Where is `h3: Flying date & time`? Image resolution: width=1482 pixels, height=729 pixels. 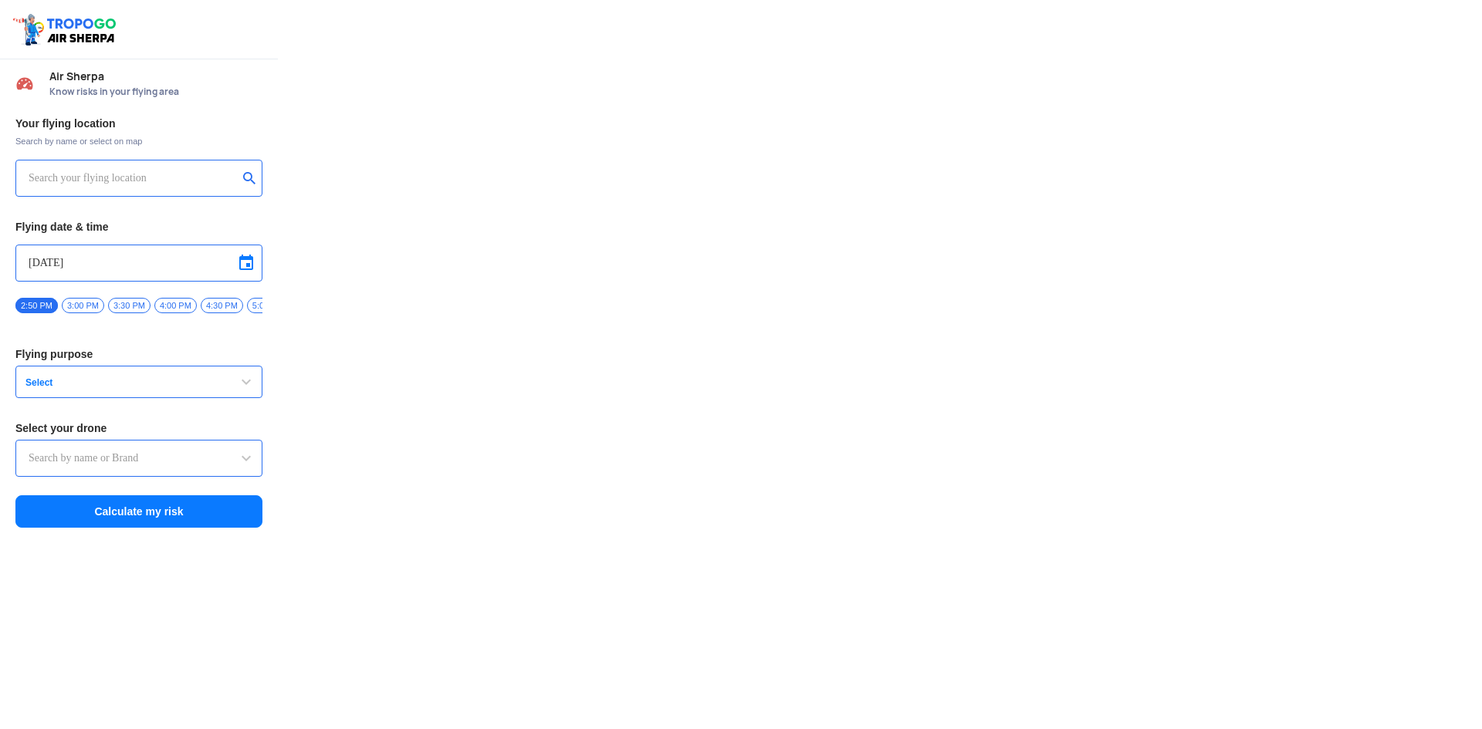
h3: Flying date & time is located at coordinates (139, 227).